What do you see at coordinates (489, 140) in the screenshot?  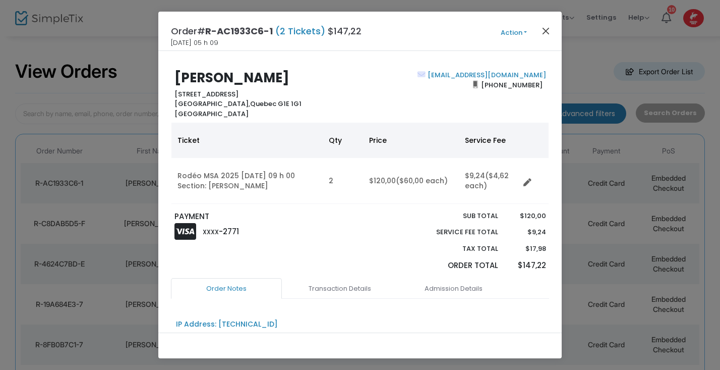 I see `th: Service Fee` at bounding box center [489, 140].